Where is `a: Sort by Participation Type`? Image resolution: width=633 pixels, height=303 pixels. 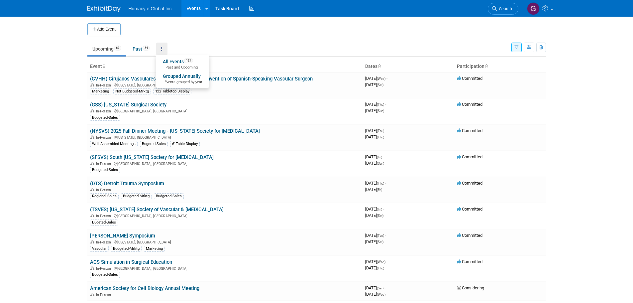 a: Sort by Participation Type is located at coordinates (486, 66).